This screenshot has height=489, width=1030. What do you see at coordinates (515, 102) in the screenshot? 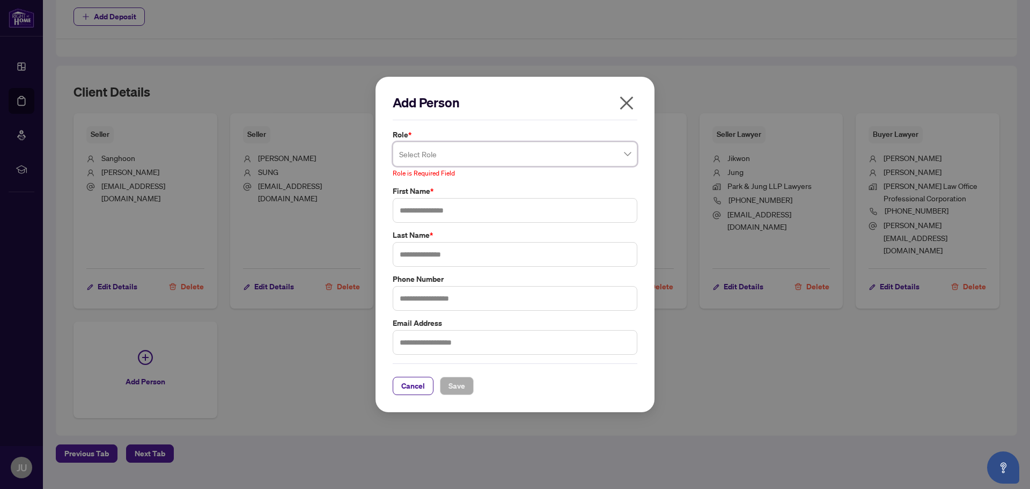
I see `h2: Add Person` at bounding box center [515, 102].